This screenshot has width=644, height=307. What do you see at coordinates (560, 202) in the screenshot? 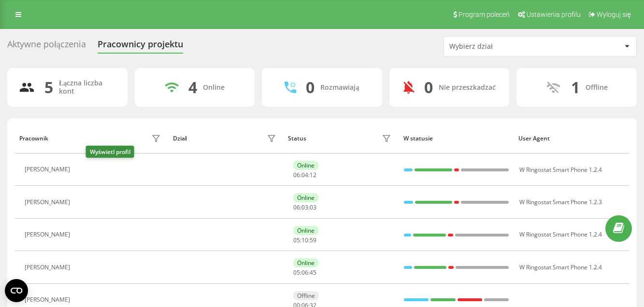
I see `span: W Ringostat Smart Phone 1.2.3` at bounding box center [560, 202].